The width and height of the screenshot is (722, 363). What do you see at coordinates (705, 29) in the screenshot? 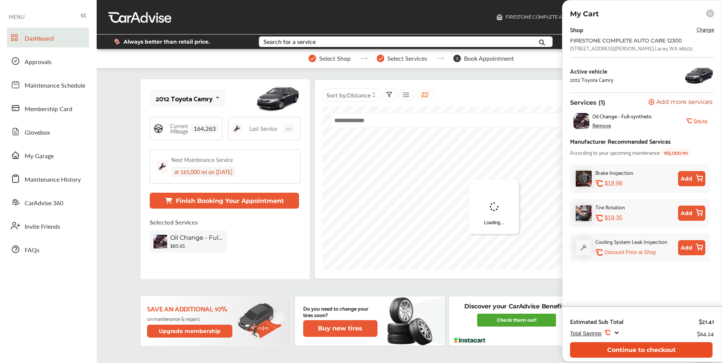
I see `span: Change` at bounding box center [705, 29].